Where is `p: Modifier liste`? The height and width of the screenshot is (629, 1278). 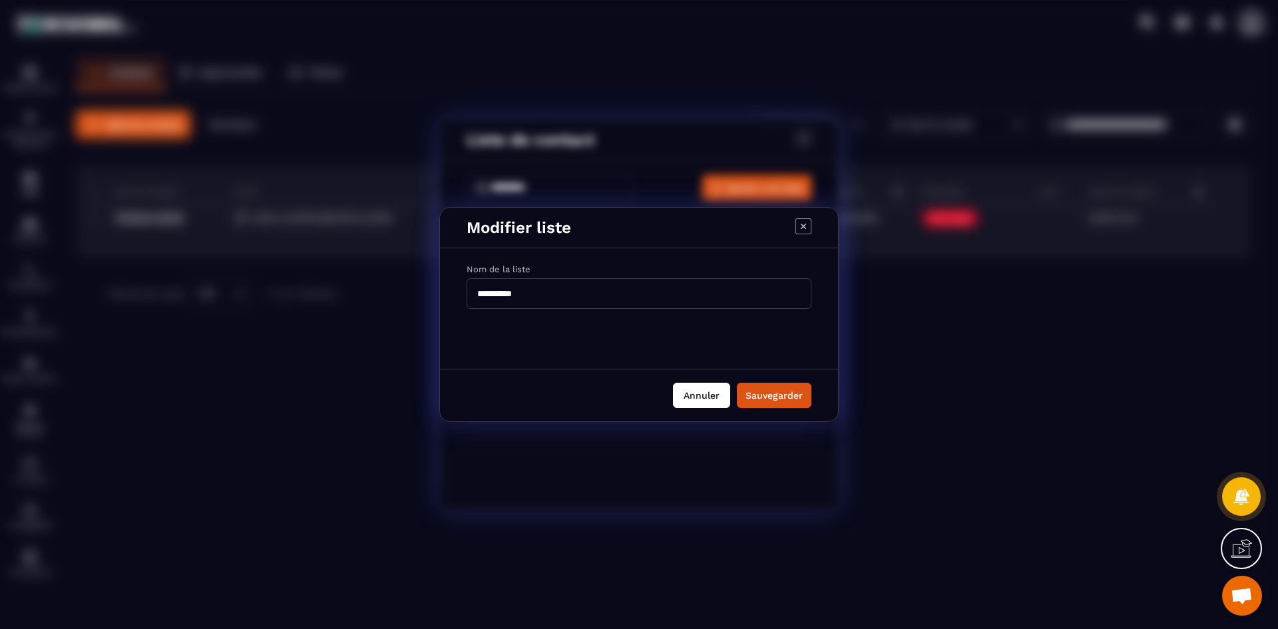 p: Modifier liste is located at coordinates (519, 228).